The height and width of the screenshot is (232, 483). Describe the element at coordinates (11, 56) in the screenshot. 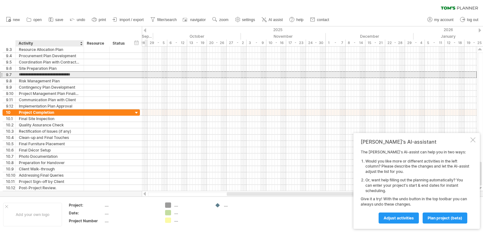

I see `div: 9.4` at that location.